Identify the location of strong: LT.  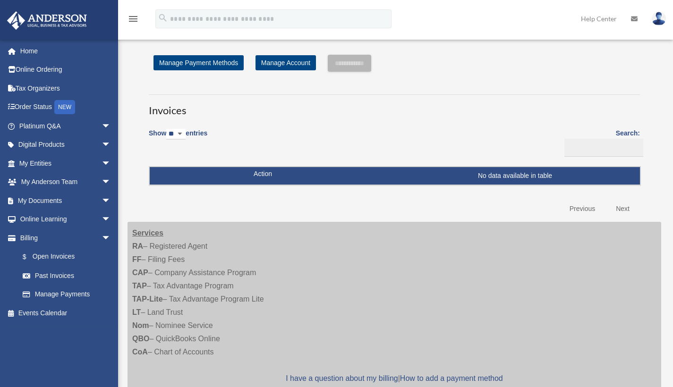
(136, 312).